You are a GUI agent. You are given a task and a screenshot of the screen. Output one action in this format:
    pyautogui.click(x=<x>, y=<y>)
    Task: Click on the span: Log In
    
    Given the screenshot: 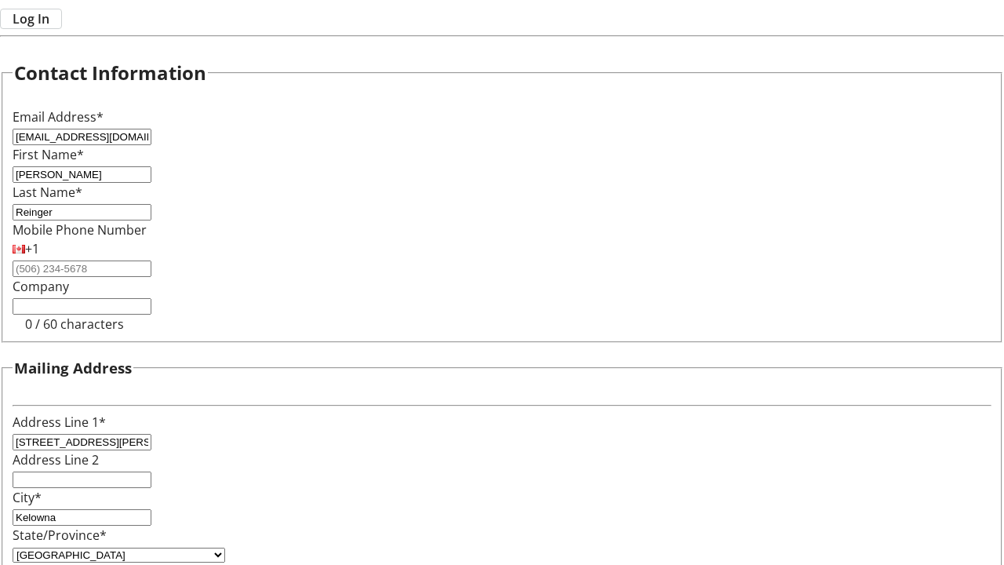 What is the action you would take?
    pyautogui.click(x=31, y=19)
    